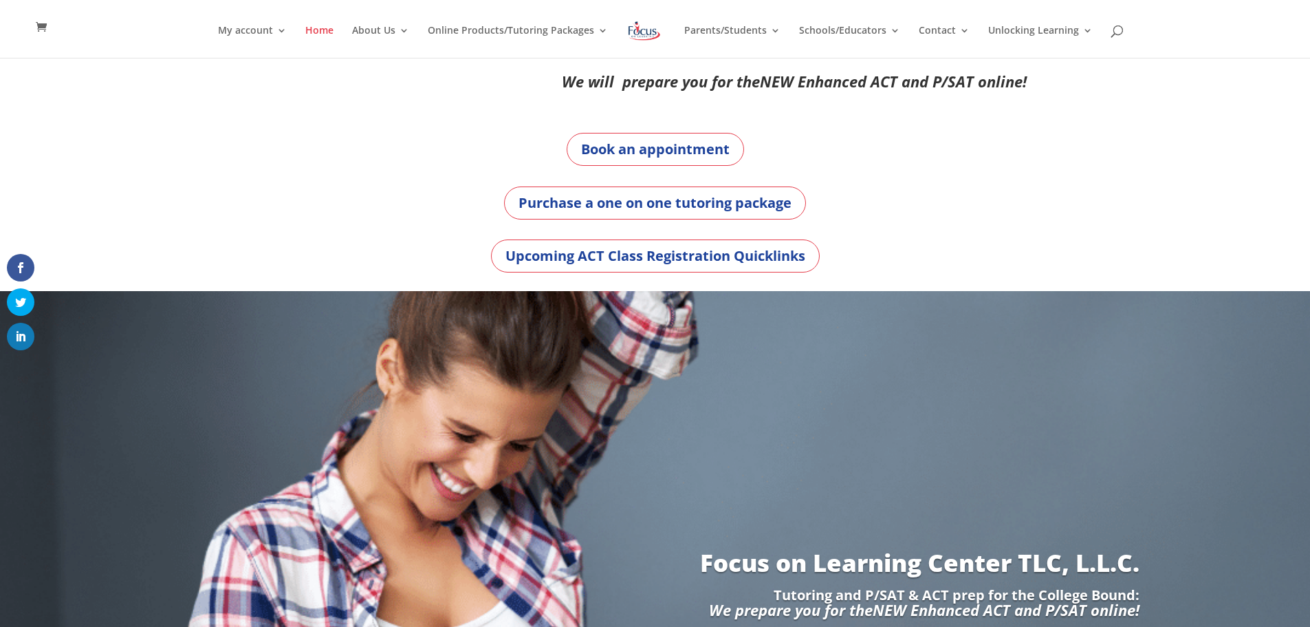 The image size is (1310, 627). I want to click on a: Schools/Educators, so click(849, 41).